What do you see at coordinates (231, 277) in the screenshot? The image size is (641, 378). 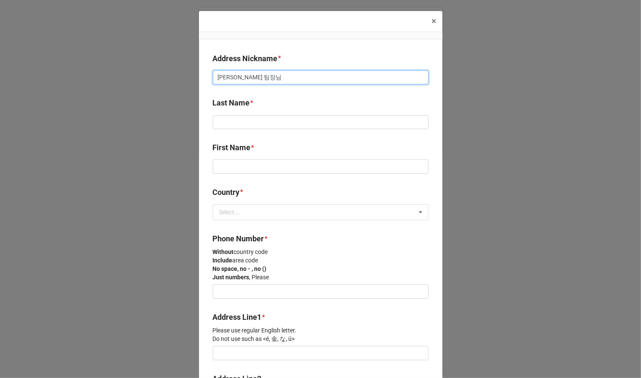 I see `strong: Just numbers` at bounding box center [231, 277].